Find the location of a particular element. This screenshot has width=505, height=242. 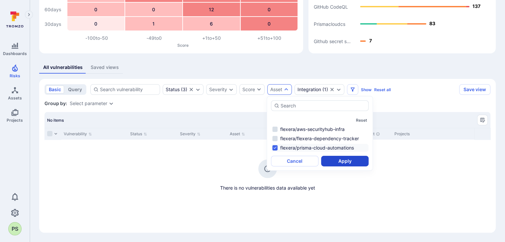

p: Score is located at coordinates (182, 45).